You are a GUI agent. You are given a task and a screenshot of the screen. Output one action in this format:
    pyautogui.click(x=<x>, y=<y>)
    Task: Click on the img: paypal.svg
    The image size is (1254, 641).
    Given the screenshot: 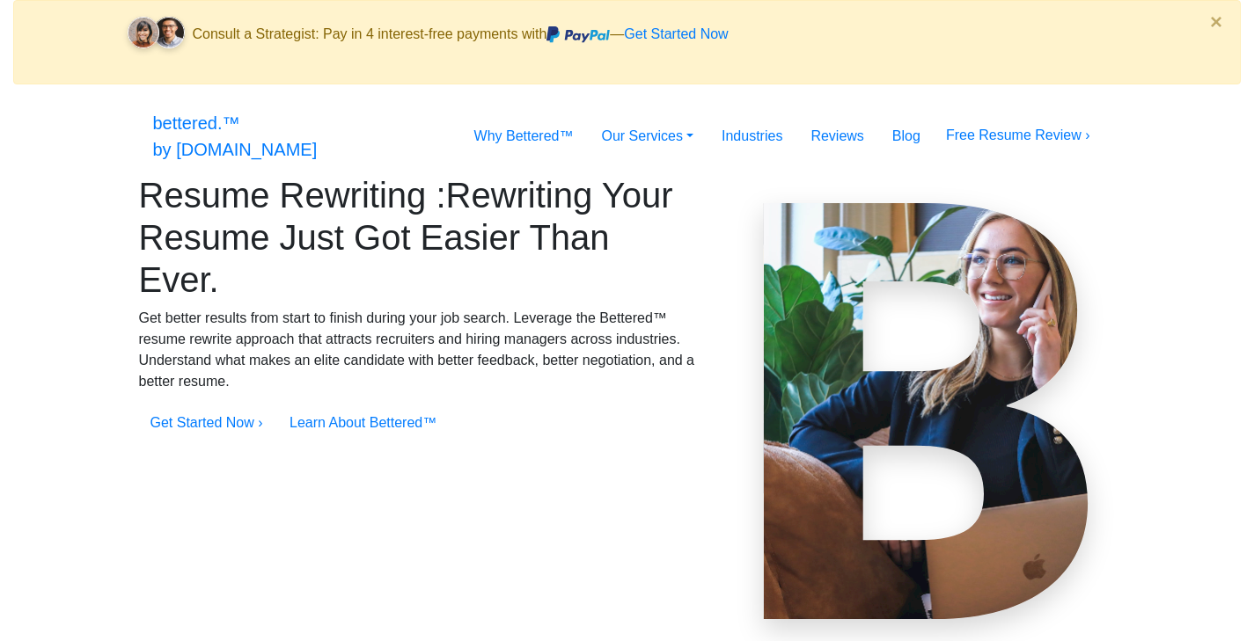 What is the action you would take?
    pyautogui.click(x=578, y=34)
    